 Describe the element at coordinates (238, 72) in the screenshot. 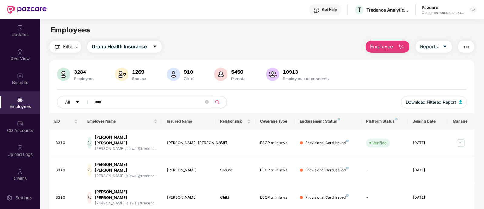

I see `div: 5450` at that location.